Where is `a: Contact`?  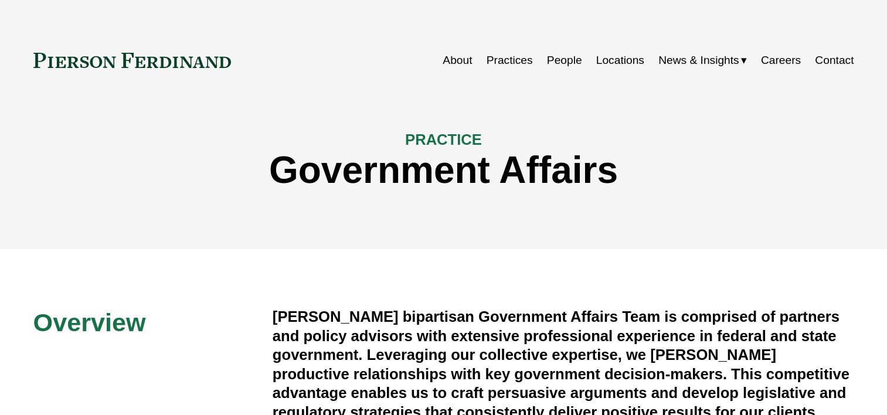 a: Contact is located at coordinates (834, 60).